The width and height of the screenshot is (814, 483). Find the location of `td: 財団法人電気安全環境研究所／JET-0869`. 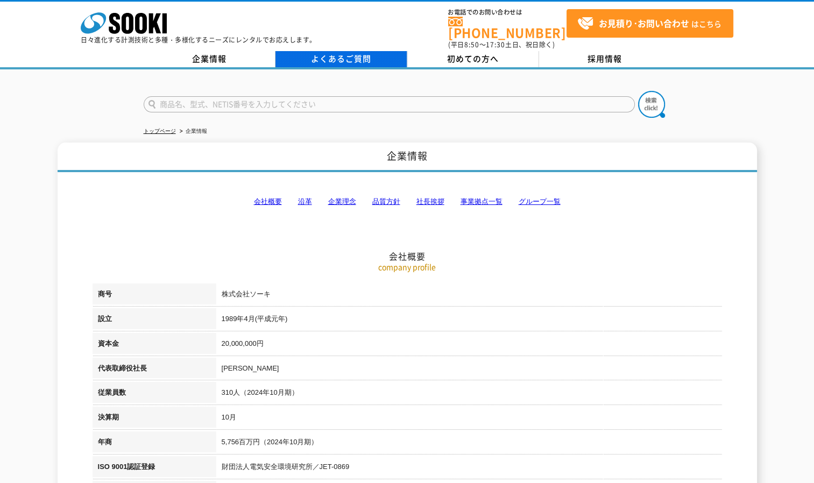

td: 財団法人電気安全環境研究所／JET-0869 is located at coordinates (469, 469).